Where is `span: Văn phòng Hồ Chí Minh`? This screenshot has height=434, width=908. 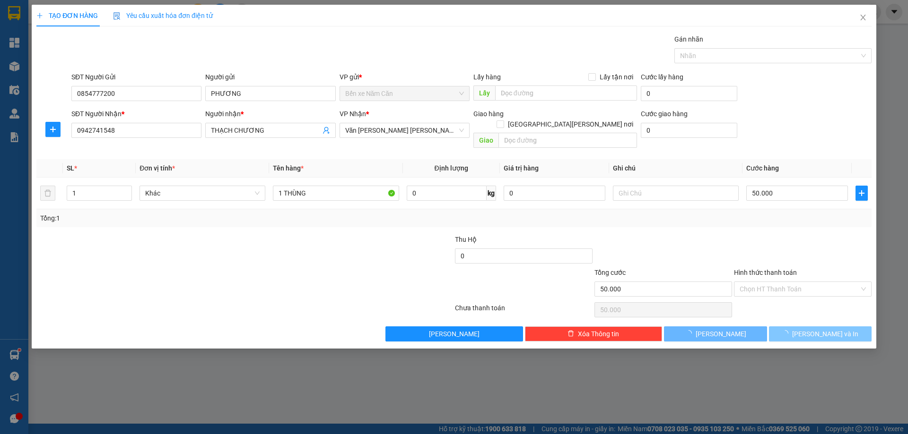 span: Văn phòng Hồ Chí Minh is located at coordinates (404, 130).